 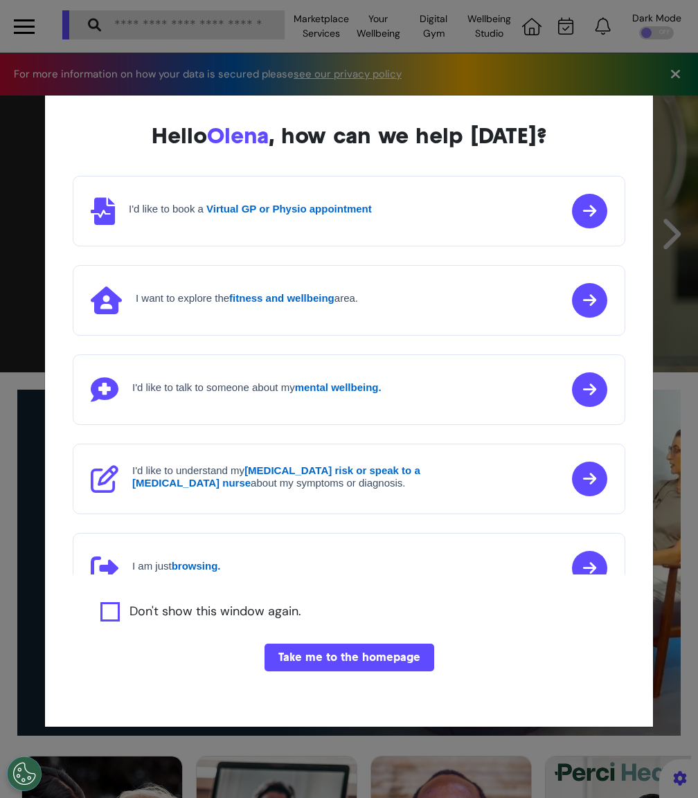 What do you see at coordinates (196, 565) in the screenshot?
I see `strong: browsing.` at bounding box center [196, 565].